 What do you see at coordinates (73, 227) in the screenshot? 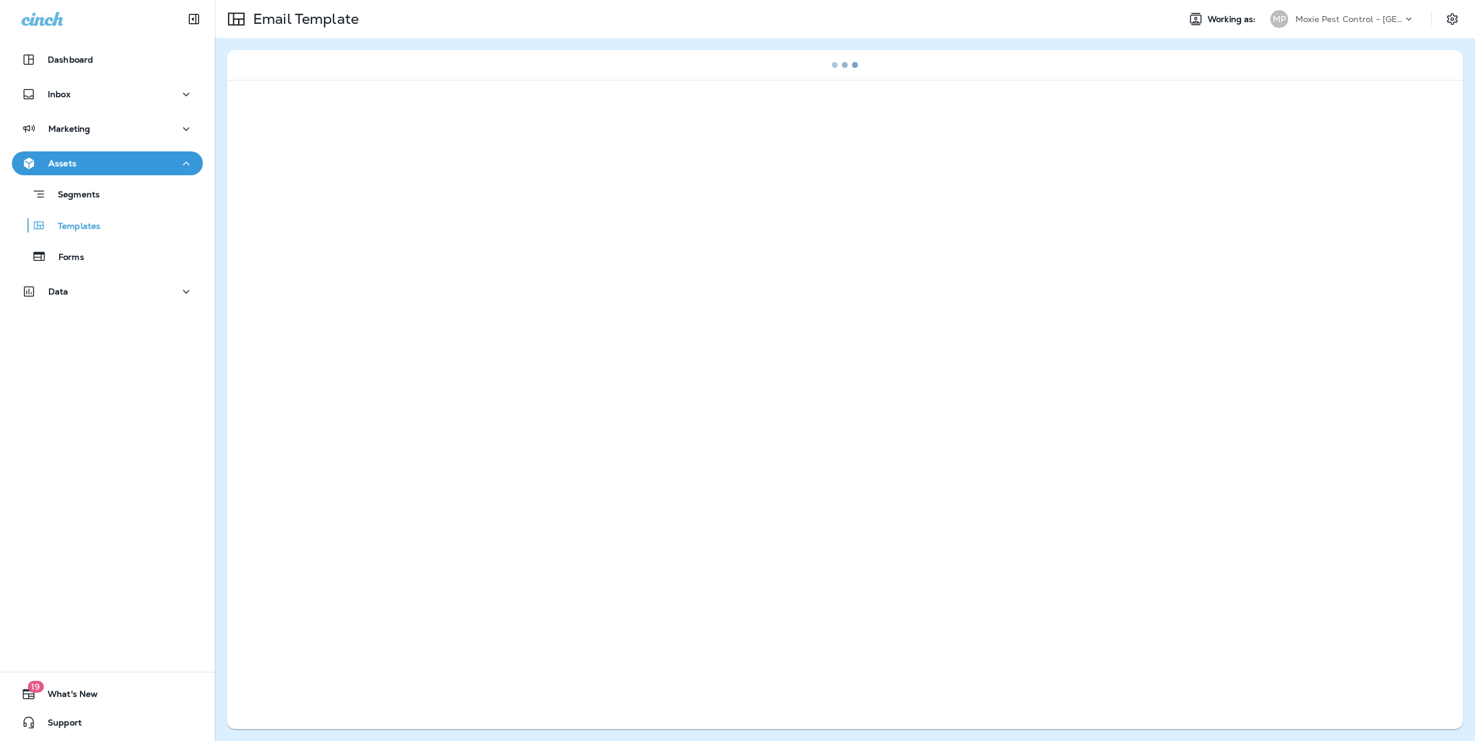
I see `p: Templates` at bounding box center [73, 227].